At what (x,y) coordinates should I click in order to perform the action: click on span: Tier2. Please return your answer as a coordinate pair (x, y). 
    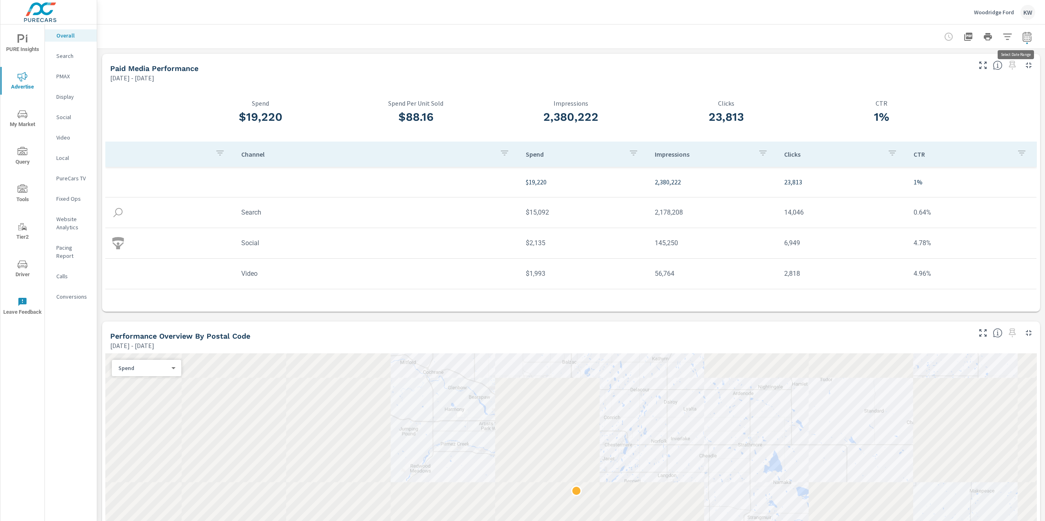
    Looking at the image, I should click on (22, 232).